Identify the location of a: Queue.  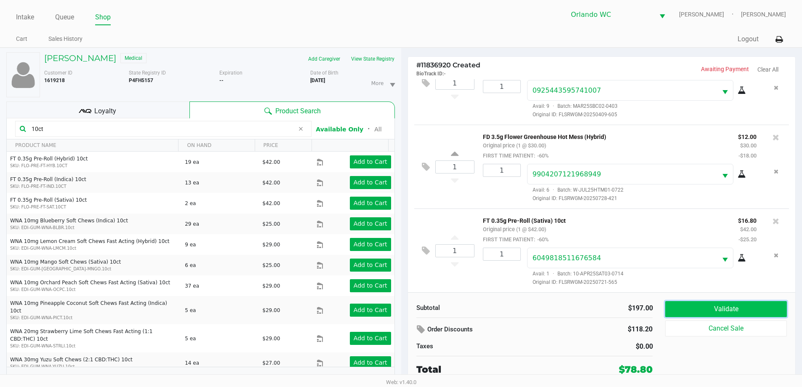
(64, 17).